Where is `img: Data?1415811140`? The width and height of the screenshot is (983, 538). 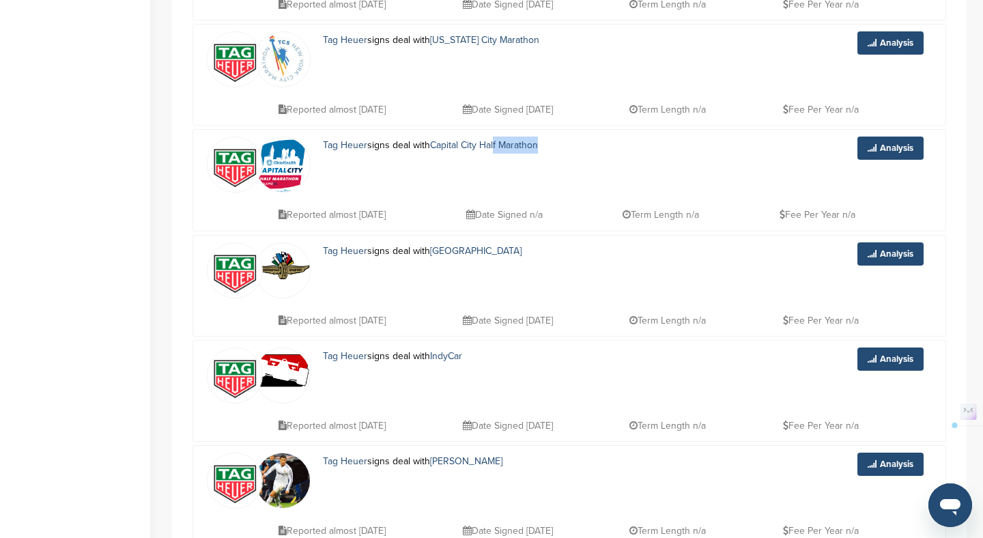 img: Data?1415811140 is located at coordinates (283, 59).